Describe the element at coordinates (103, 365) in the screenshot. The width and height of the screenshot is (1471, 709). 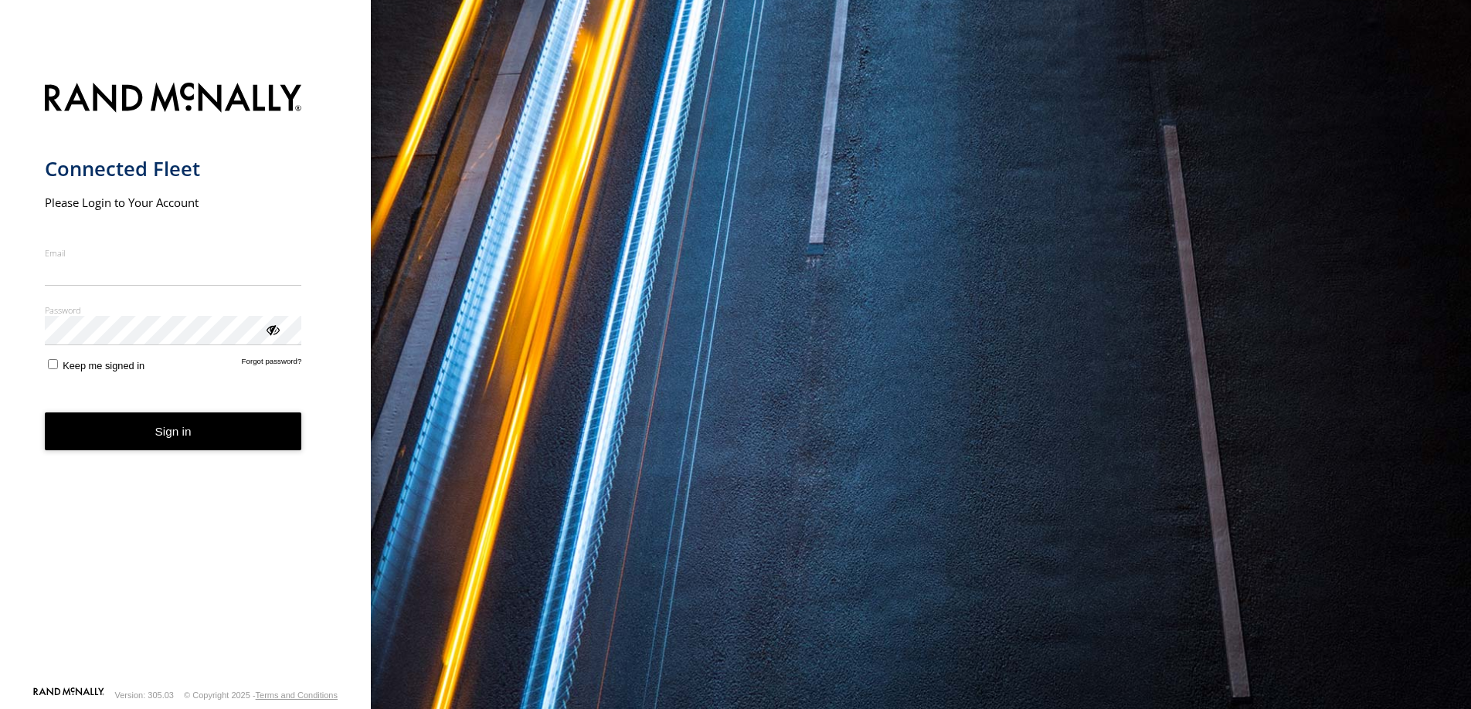
I see `span: Keep me signed in` at that location.